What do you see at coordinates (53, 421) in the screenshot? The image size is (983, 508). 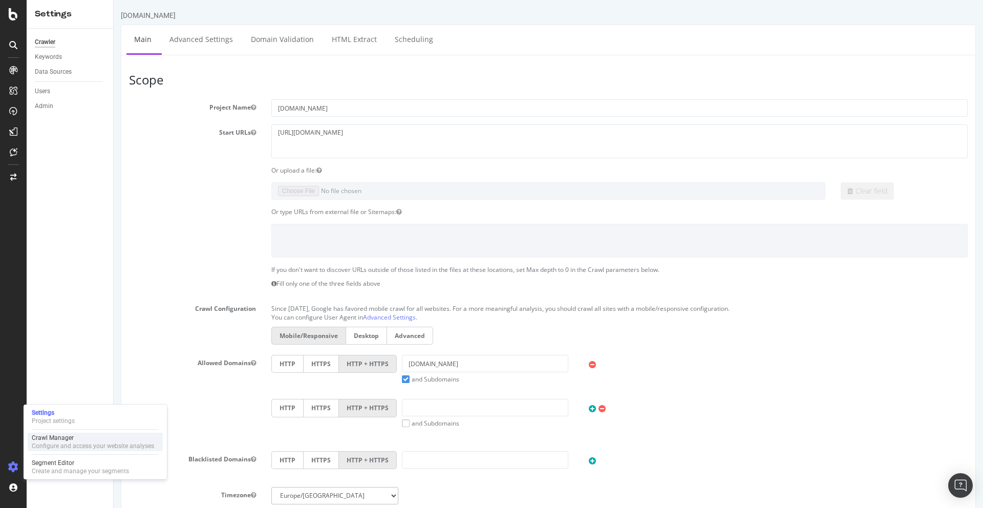 I see `div: Project settings` at bounding box center [53, 421].